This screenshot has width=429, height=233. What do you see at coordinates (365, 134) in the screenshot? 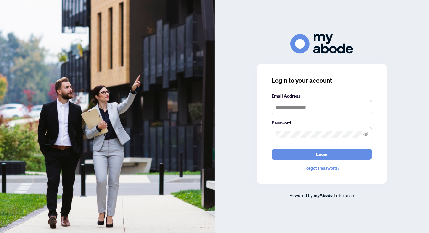
I see `span: eye-invisible` at bounding box center [365, 134].